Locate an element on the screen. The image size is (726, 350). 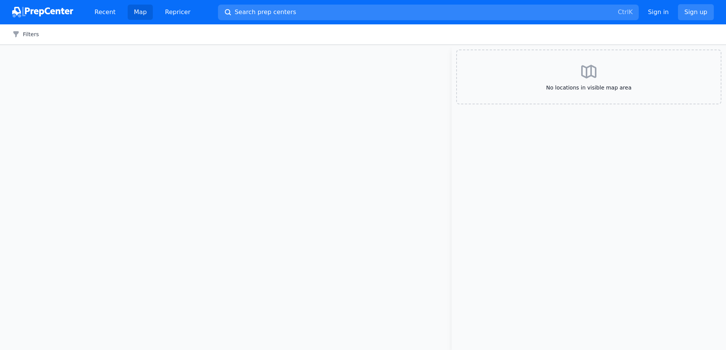
a: Sign in is located at coordinates (658, 12).